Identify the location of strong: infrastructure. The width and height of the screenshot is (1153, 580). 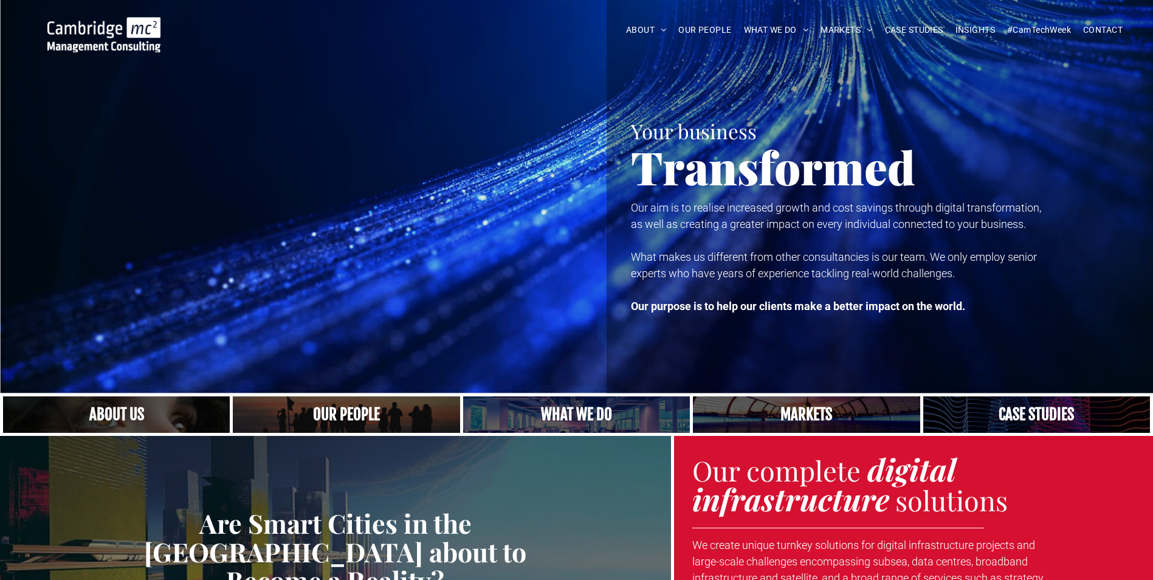
(791, 498).